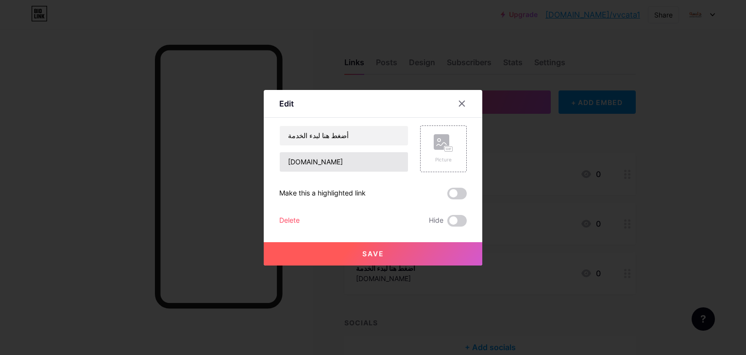  I want to click on span: Hide, so click(436, 221).